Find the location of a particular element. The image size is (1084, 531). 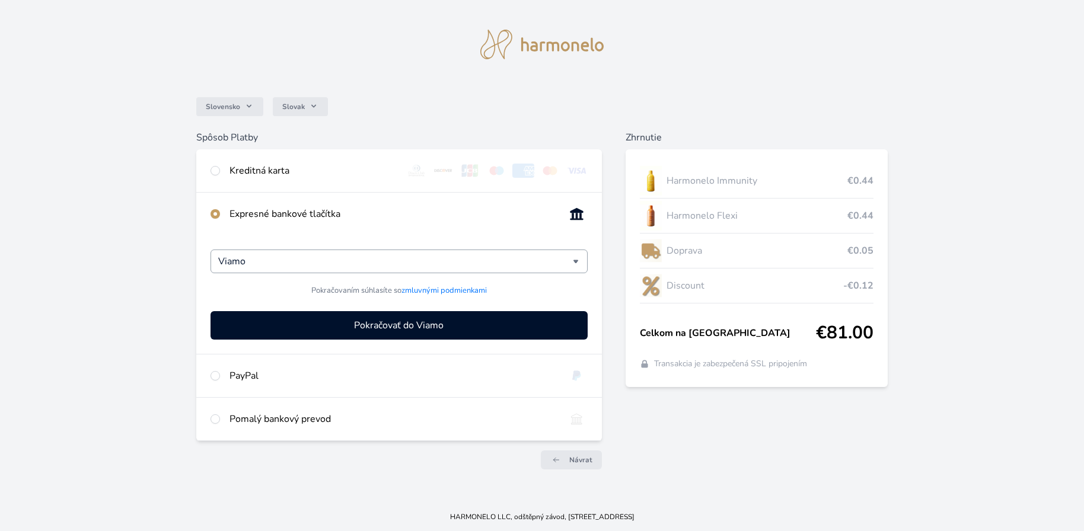

img: amex.svg is located at coordinates (523, 171).